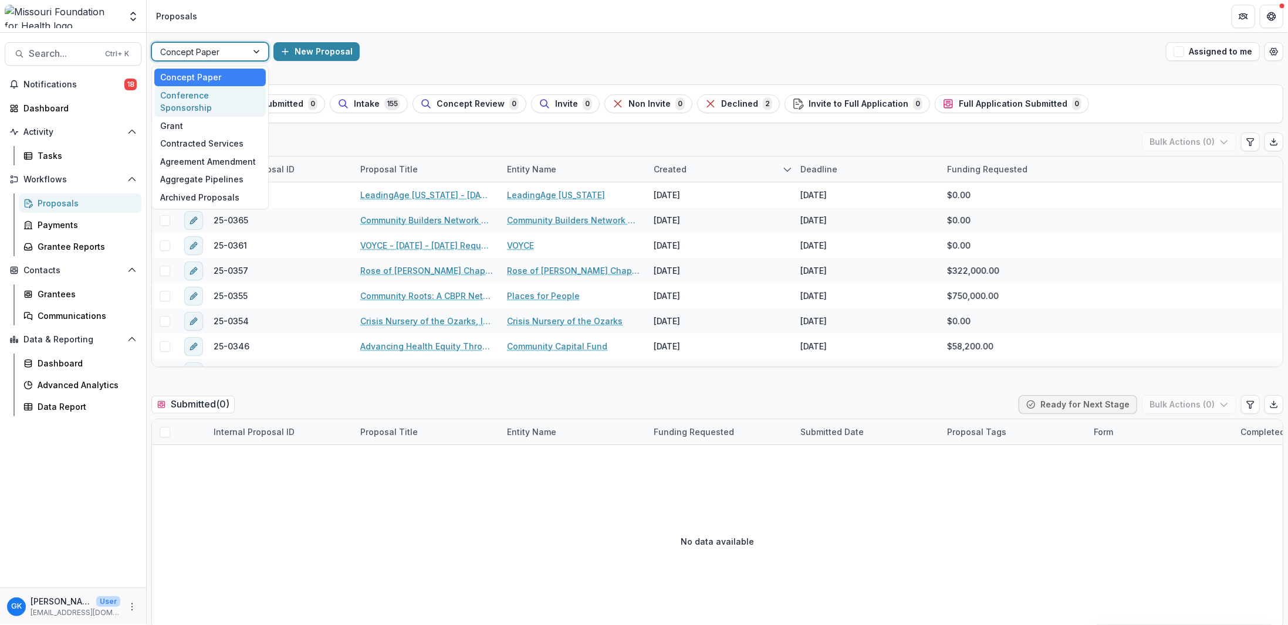 This screenshot has height=625, width=1288. Describe the element at coordinates (368, 104) in the screenshot. I see `button: Intake155` at that location.